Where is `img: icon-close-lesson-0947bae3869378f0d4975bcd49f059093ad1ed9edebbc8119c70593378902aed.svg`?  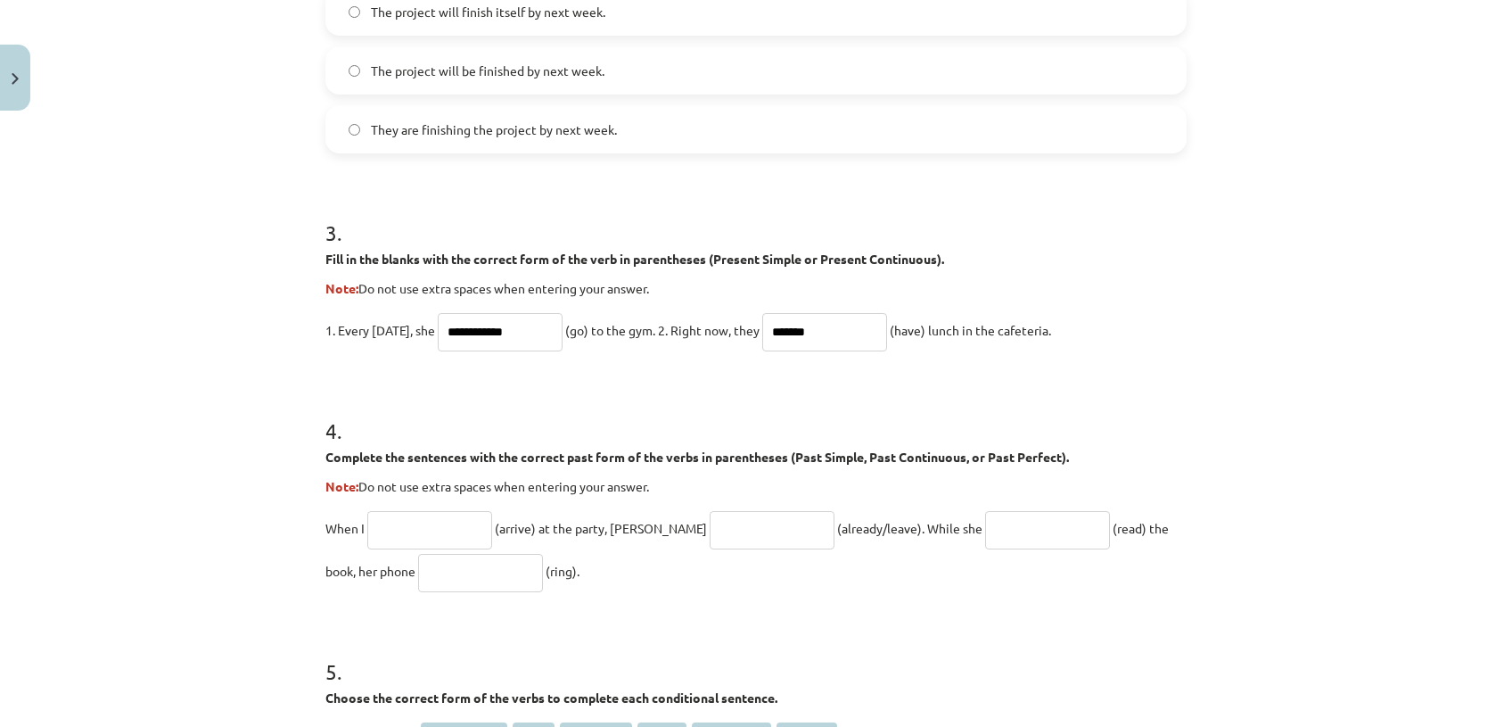 img: icon-close-lesson-0947bae3869378f0d4975bcd49f059093ad1ed9edebbc8119c70593378902aed.svg is located at coordinates (15, 78).